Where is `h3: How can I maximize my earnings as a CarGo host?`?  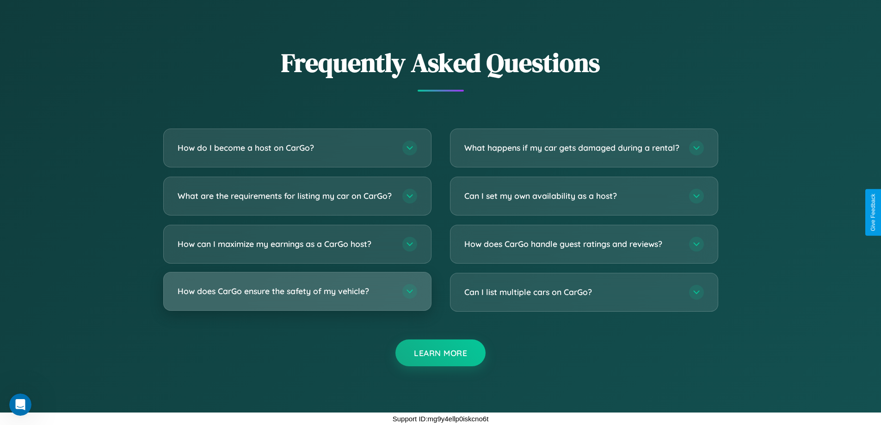
h3: How can I maximize my earnings as a CarGo host? is located at coordinates (285, 244).